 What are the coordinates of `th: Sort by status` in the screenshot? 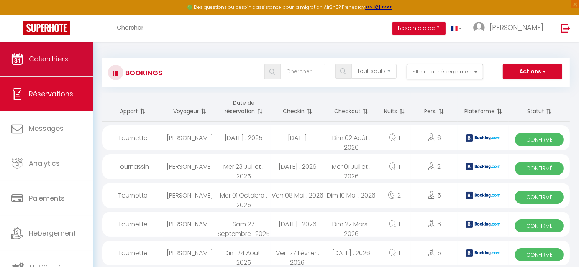 It's located at (539, 107).